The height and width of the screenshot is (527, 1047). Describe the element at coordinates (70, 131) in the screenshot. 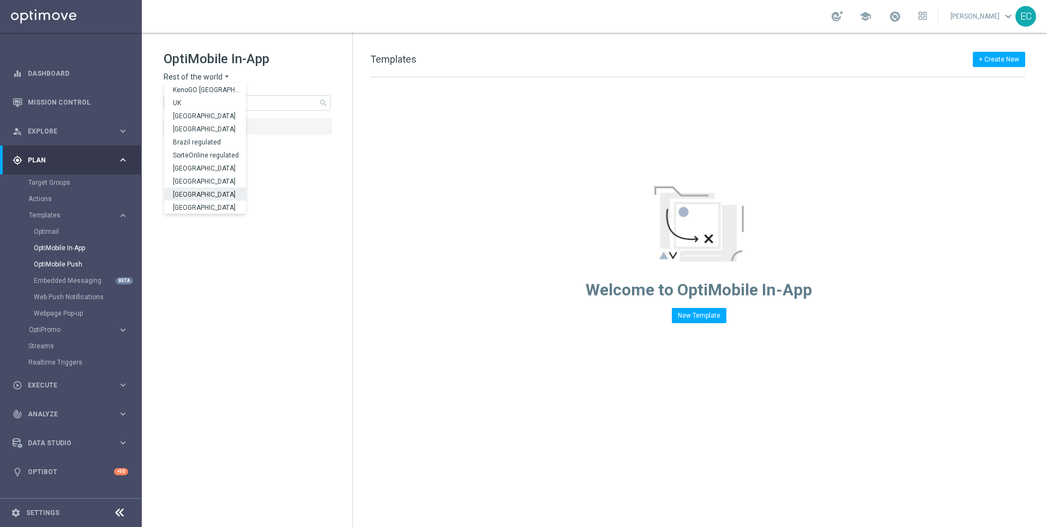

I see `div: person_search Explore keyboard_arrow_right` at that location.